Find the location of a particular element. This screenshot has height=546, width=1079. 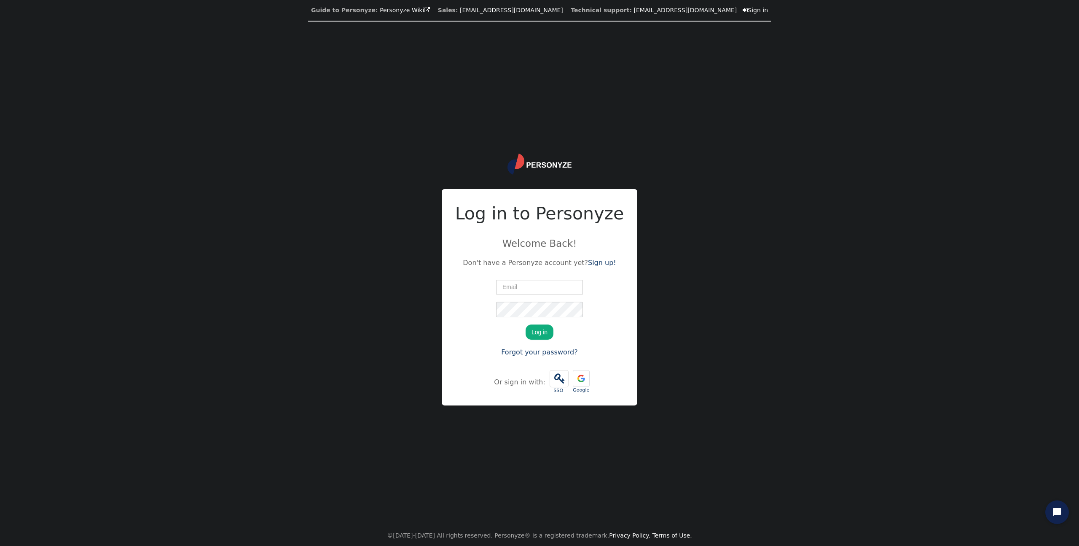

b: Guide to Personyze: is located at coordinates (344, 10).